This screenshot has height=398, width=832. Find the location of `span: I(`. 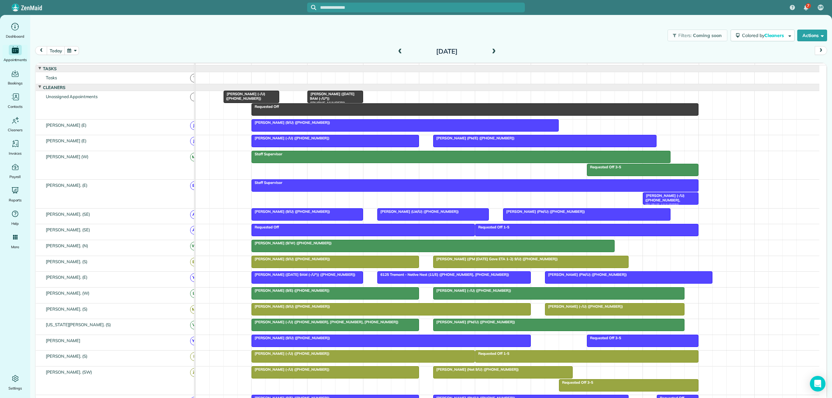

span: I( is located at coordinates (194, 357).